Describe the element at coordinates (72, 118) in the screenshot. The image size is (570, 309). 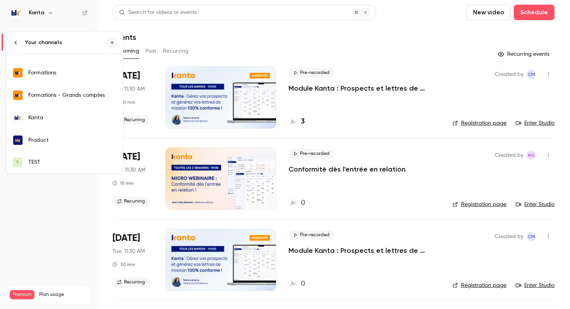
I see `div: Kanta` at that location.